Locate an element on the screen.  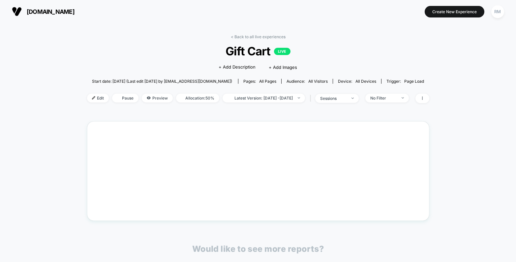
span: all pages is located at coordinates (268, 81).